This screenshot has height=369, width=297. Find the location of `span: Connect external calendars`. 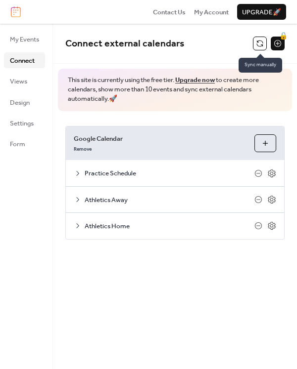

span: Connect external calendars is located at coordinates (125, 44).